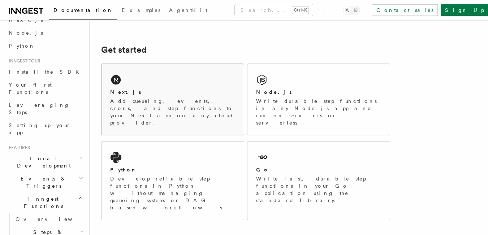  I want to click on a: Node.jsWrite durable step functions in any Node.js app and run on servers or serverless., so click(319, 99).